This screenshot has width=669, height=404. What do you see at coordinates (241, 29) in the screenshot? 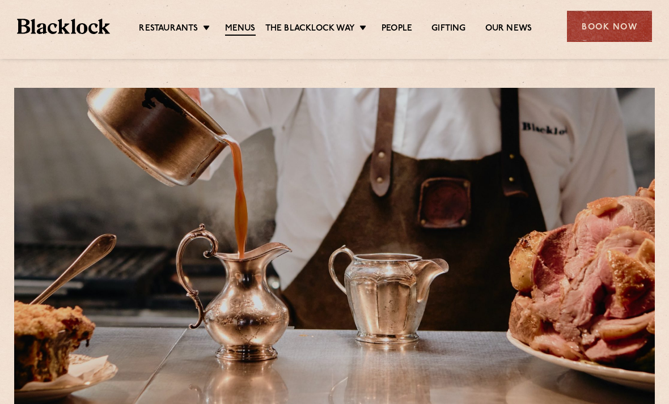
I see `a: Menus` at bounding box center [241, 29].